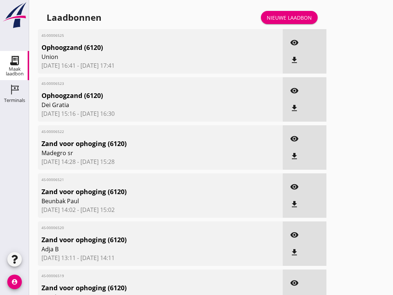  I want to click on span: Beunbak Paul, so click(141, 201).